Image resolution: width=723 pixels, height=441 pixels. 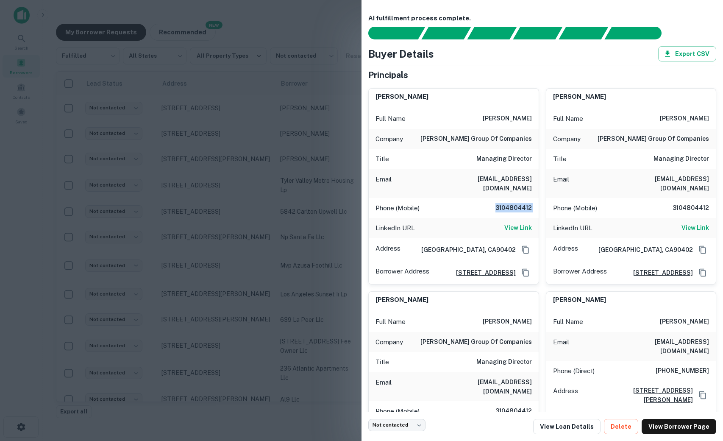 What do you see at coordinates (638, 33) in the screenshot?
I see `div: AI fulfillment process complete.` at bounding box center [638, 33].